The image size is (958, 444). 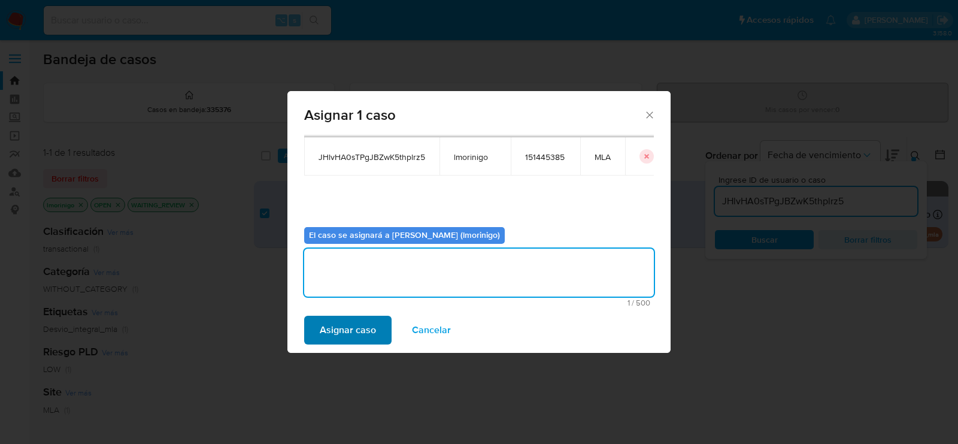 What do you see at coordinates (475, 157) in the screenshot?
I see `span: lmorinigo` at bounding box center [475, 157].